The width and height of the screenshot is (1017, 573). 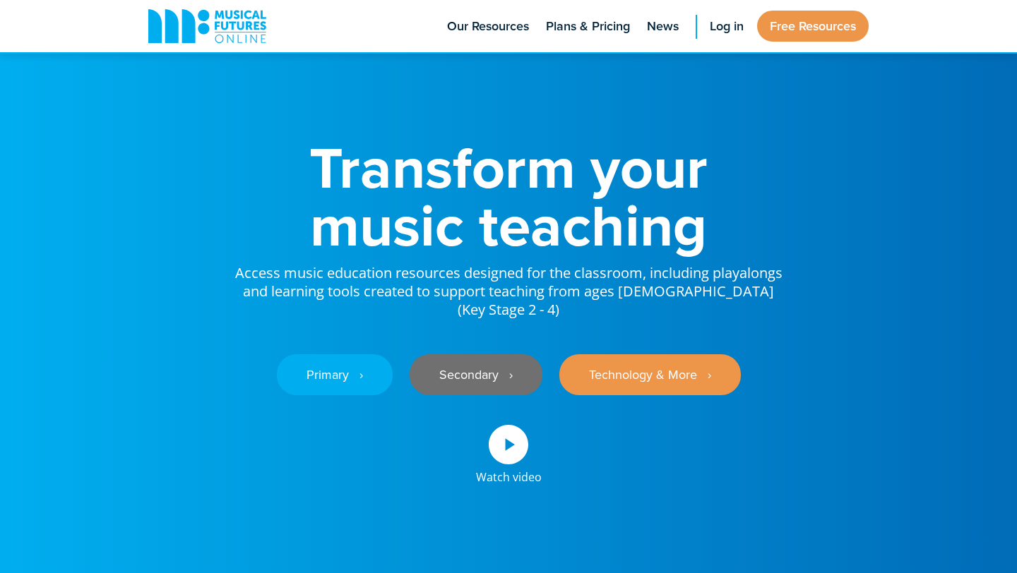 What do you see at coordinates (335, 375) in the screenshot?
I see `a: Primary ‎‏‏‎ ‎ ›` at bounding box center [335, 375].